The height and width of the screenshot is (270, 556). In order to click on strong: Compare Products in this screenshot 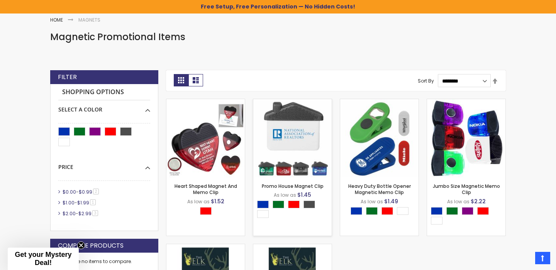, I will do `click(91, 246)`.